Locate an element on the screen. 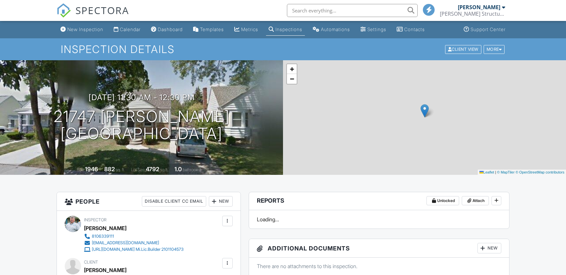 This screenshot has height=275, width=566. div: 4792 is located at coordinates (152, 169).